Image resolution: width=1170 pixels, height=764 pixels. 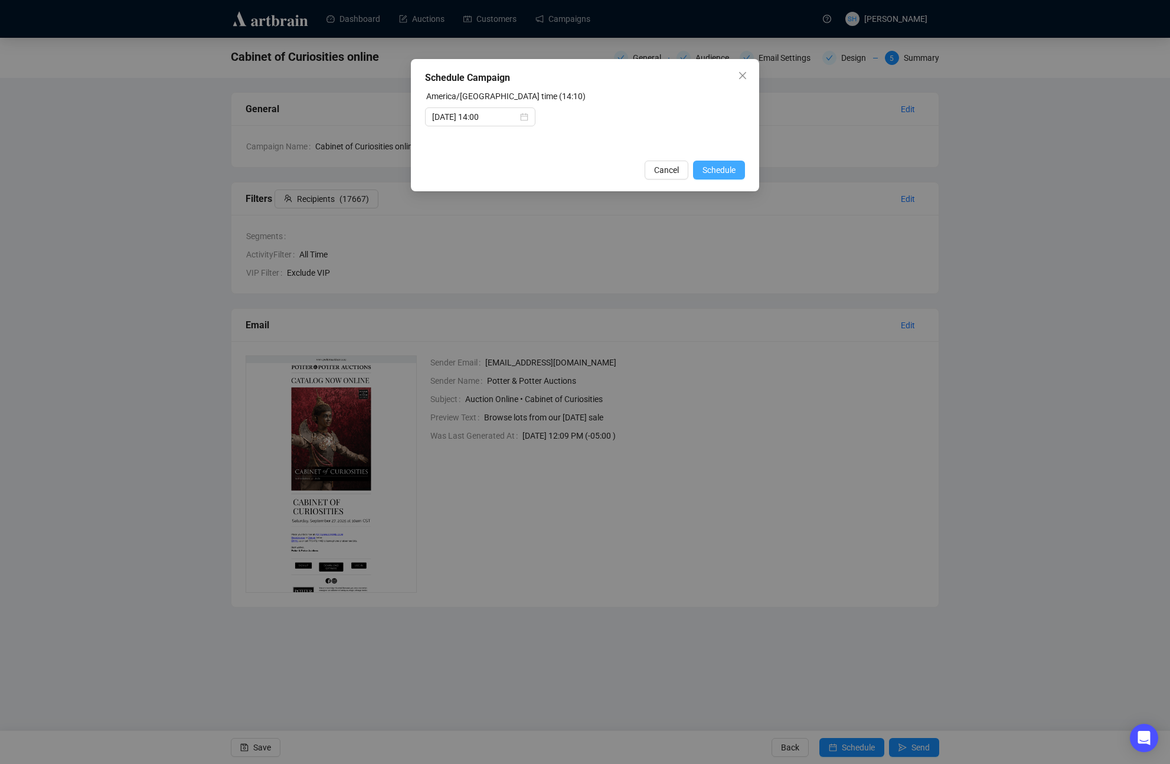 I want to click on input: Select date, so click(x=475, y=117).